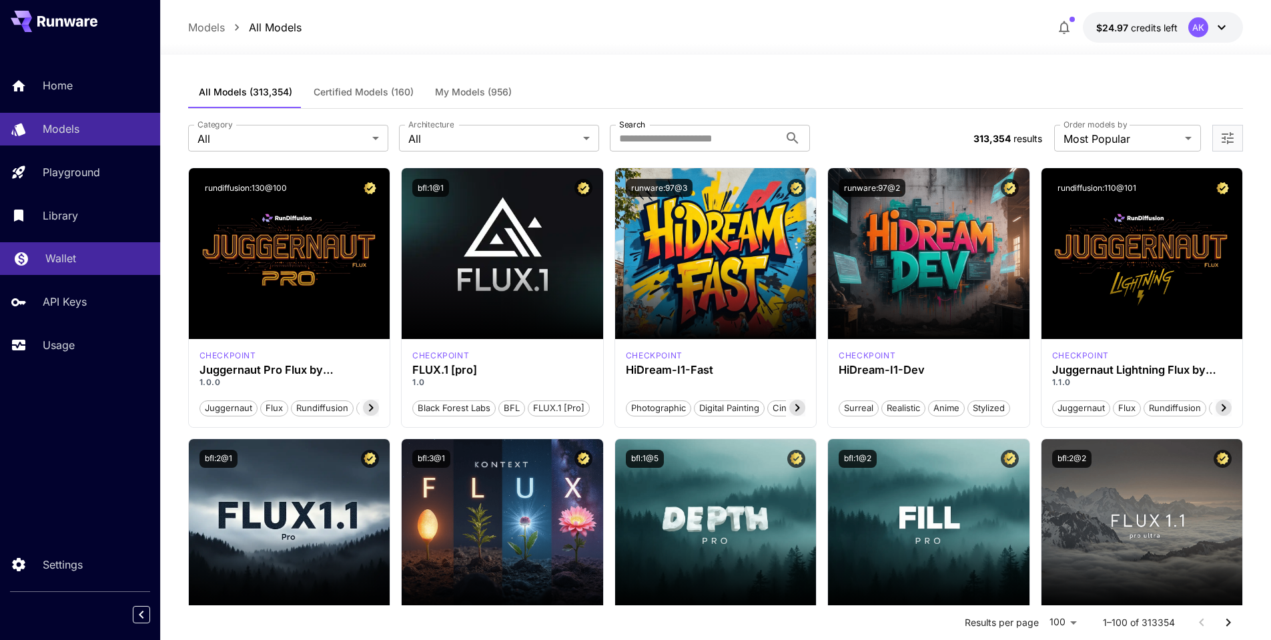  I want to click on button: Digital Painting, so click(729, 408).